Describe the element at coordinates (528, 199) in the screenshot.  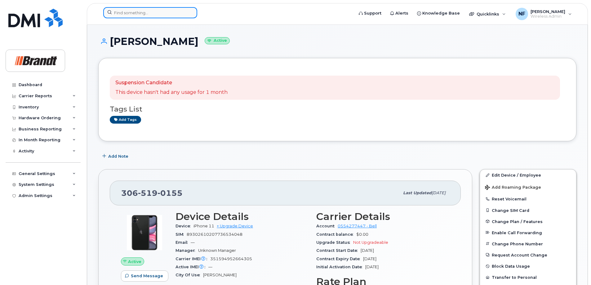
I see `button: Reset Voicemail` at that location.